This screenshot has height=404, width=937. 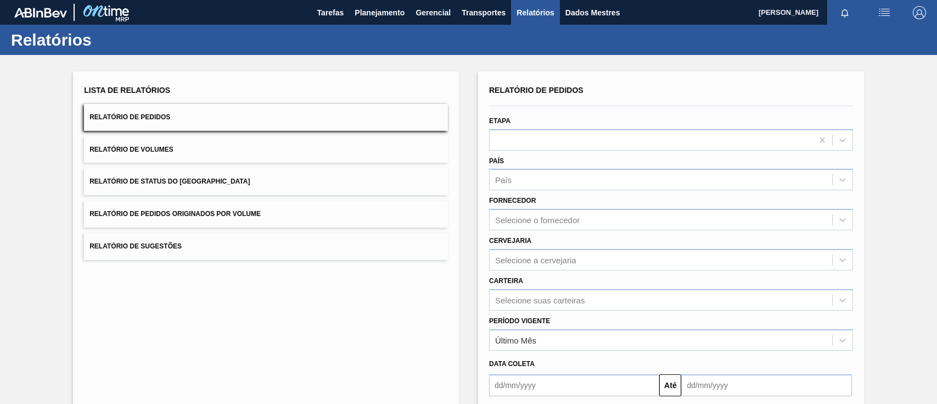 What do you see at coordinates (510, 240) in the screenshot?
I see `label: Cervejaria` at bounding box center [510, 240].